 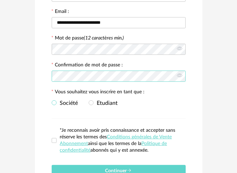 What do you see at coordinates (90, 38) in the screenshot?
I see `label: Mot de passe` at bounding box center [90, 38].